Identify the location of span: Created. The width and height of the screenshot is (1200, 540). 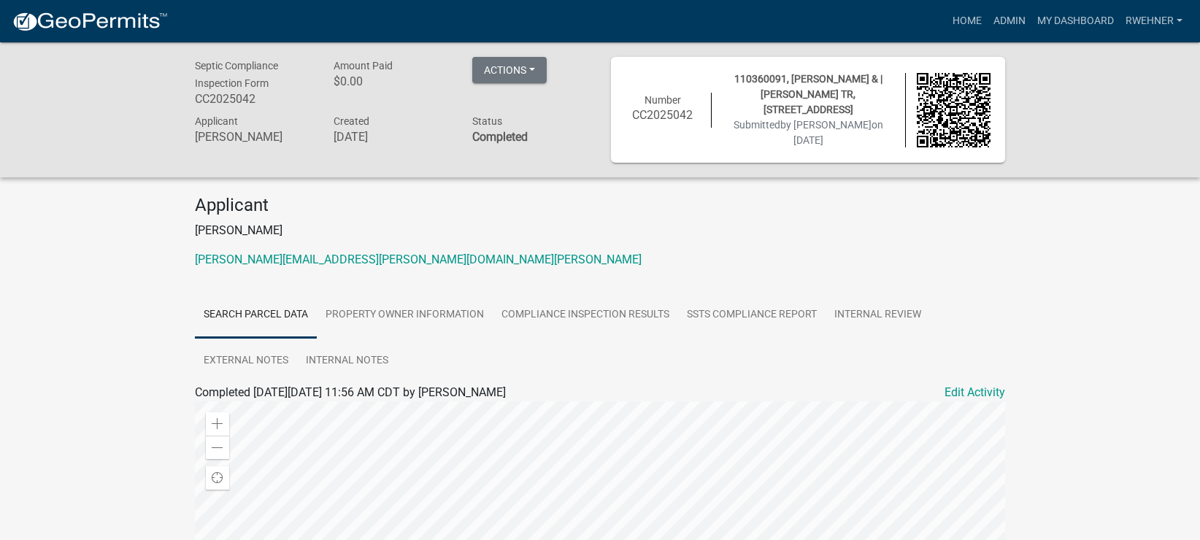
(351, 121).